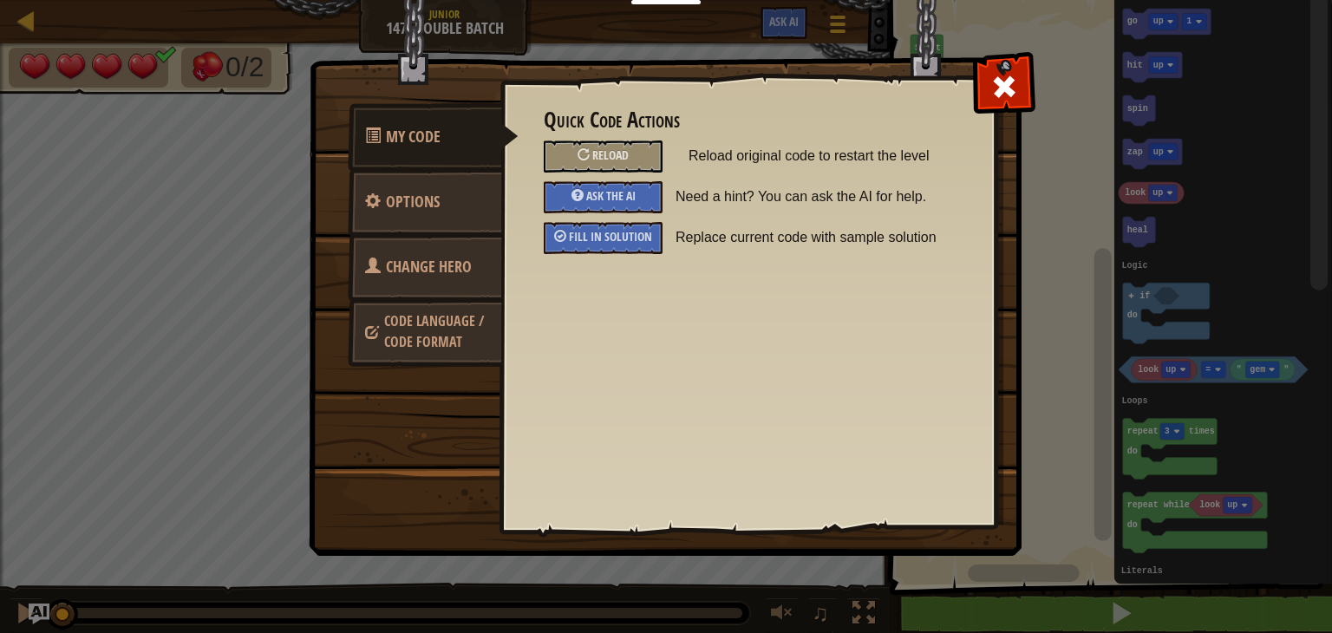 The width and height of the screenshot is (1332, 633). I want to click on span: Need a hint? You can ask the AI for help., so click(820, 197).